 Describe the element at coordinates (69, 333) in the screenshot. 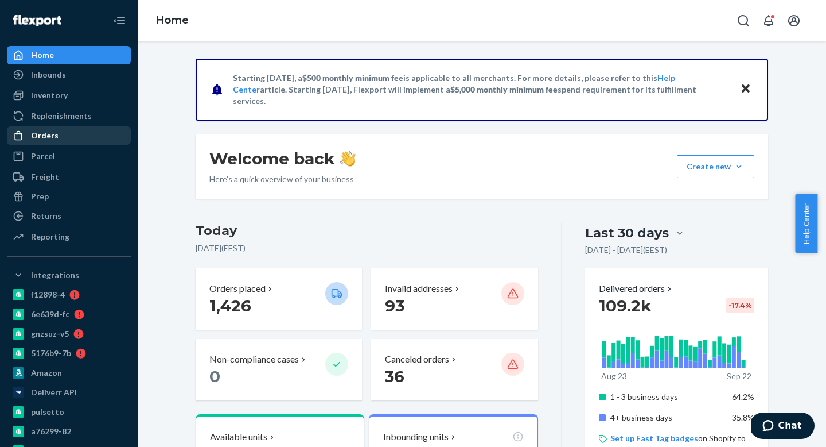

I see `a: gnzsuz-v5` at that location.